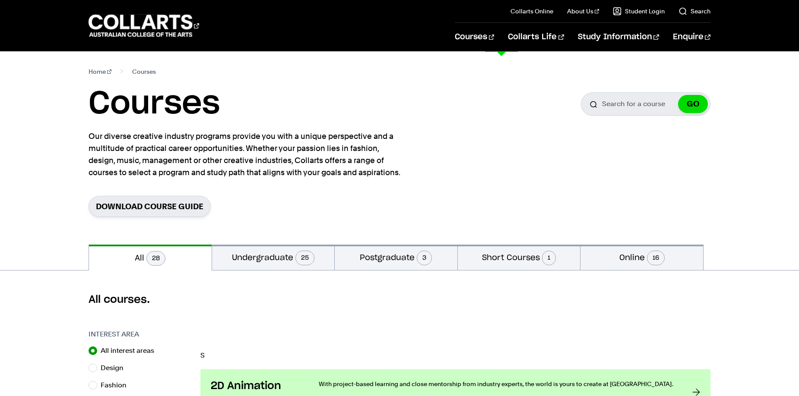 This screenshot has width=799, height=396. What do you see at coordinates (531, 11) in the screenshot?
I see `a: Collarts Online` at bounding box center [531, 11].